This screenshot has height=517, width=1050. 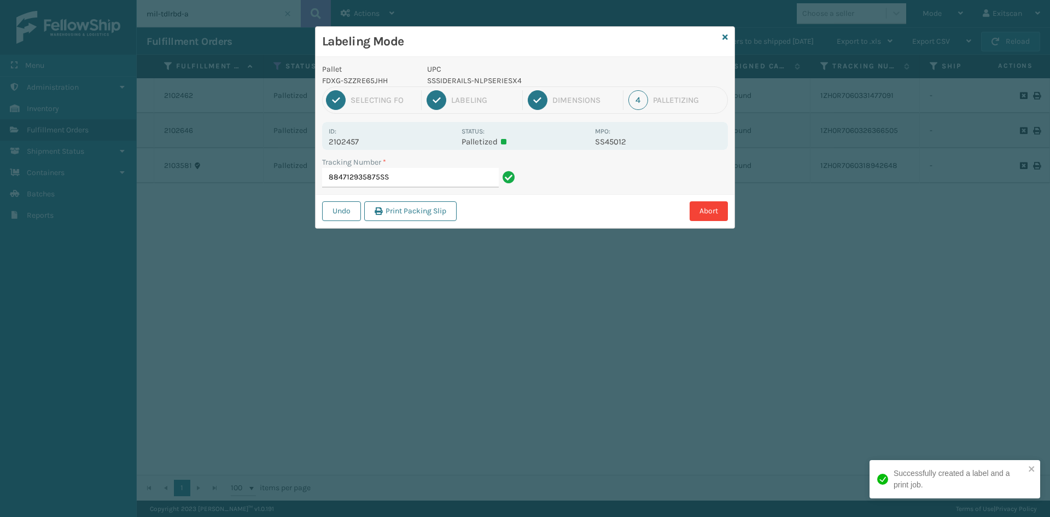 What do you see at coordinates (1032, 469) in the screenshot?
I see `button: close` at bounding box center [1032, 469].